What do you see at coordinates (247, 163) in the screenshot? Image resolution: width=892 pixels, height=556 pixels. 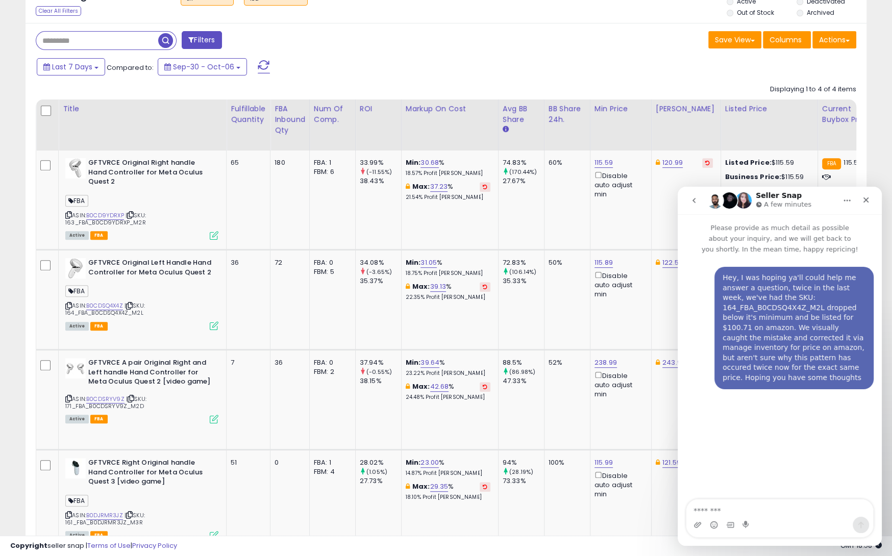 I see `div: 65` at bounding box center [247, 163].